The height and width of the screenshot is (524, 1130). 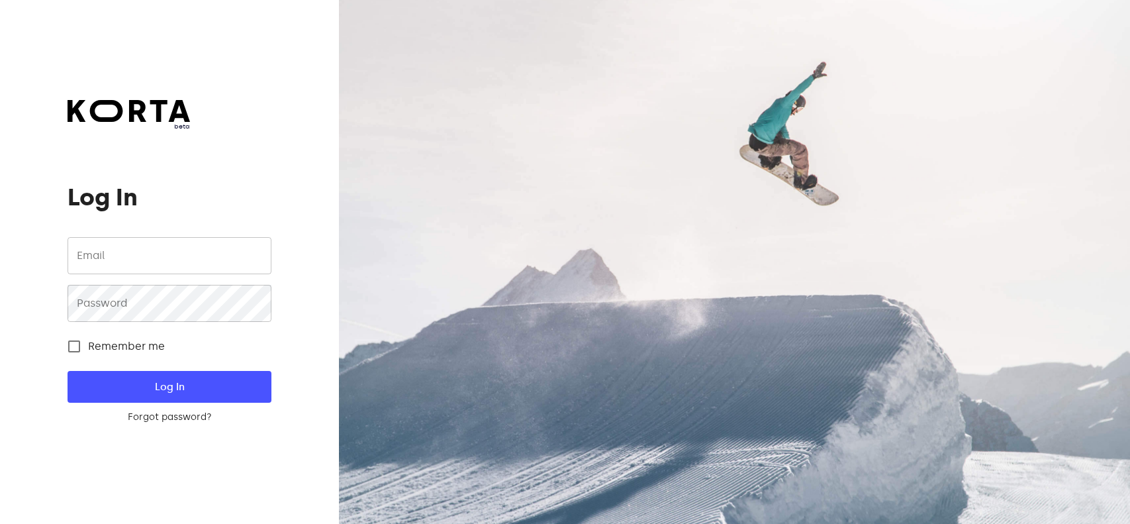 I want to click on button: Log In, so click(x=169, y=387).